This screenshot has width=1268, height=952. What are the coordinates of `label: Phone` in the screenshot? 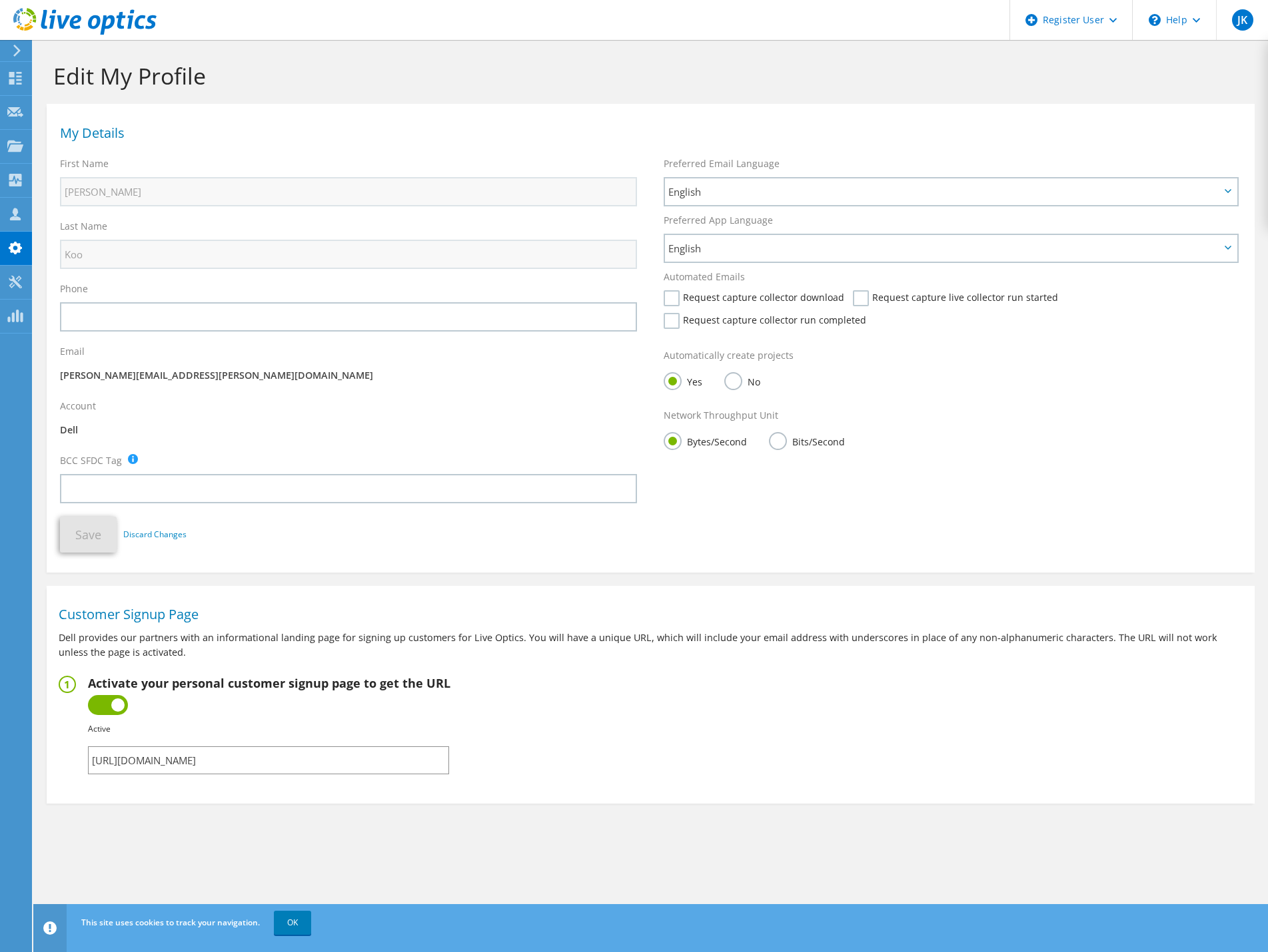 It's located at (74, 289).